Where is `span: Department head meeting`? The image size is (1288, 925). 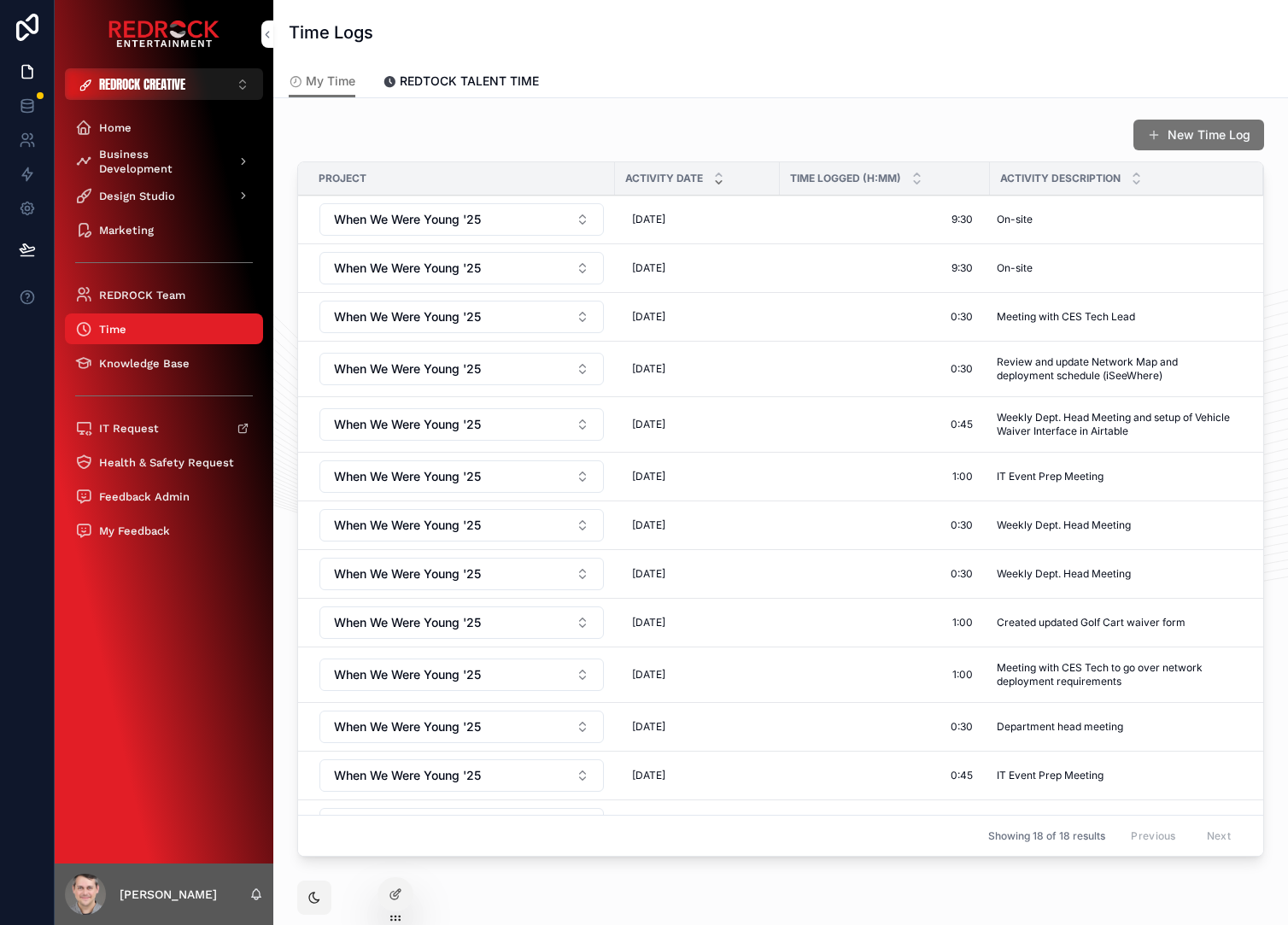 span: Department head meeting is located at coordinates (1060, 727).